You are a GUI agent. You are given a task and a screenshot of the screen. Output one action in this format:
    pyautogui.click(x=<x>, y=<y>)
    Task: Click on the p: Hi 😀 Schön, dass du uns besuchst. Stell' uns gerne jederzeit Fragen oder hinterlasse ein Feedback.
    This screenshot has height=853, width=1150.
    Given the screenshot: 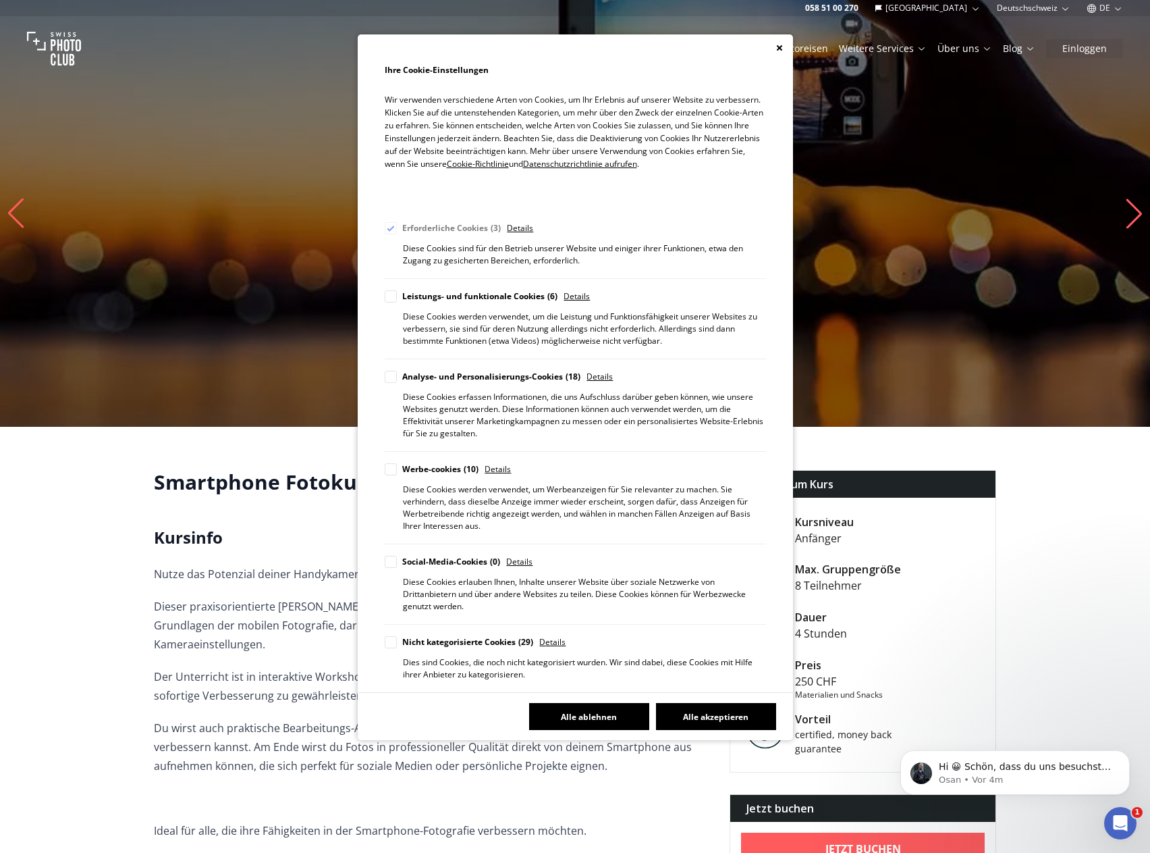 What is the action you would take?
    pyautogui.click(x=146, y=45)
    